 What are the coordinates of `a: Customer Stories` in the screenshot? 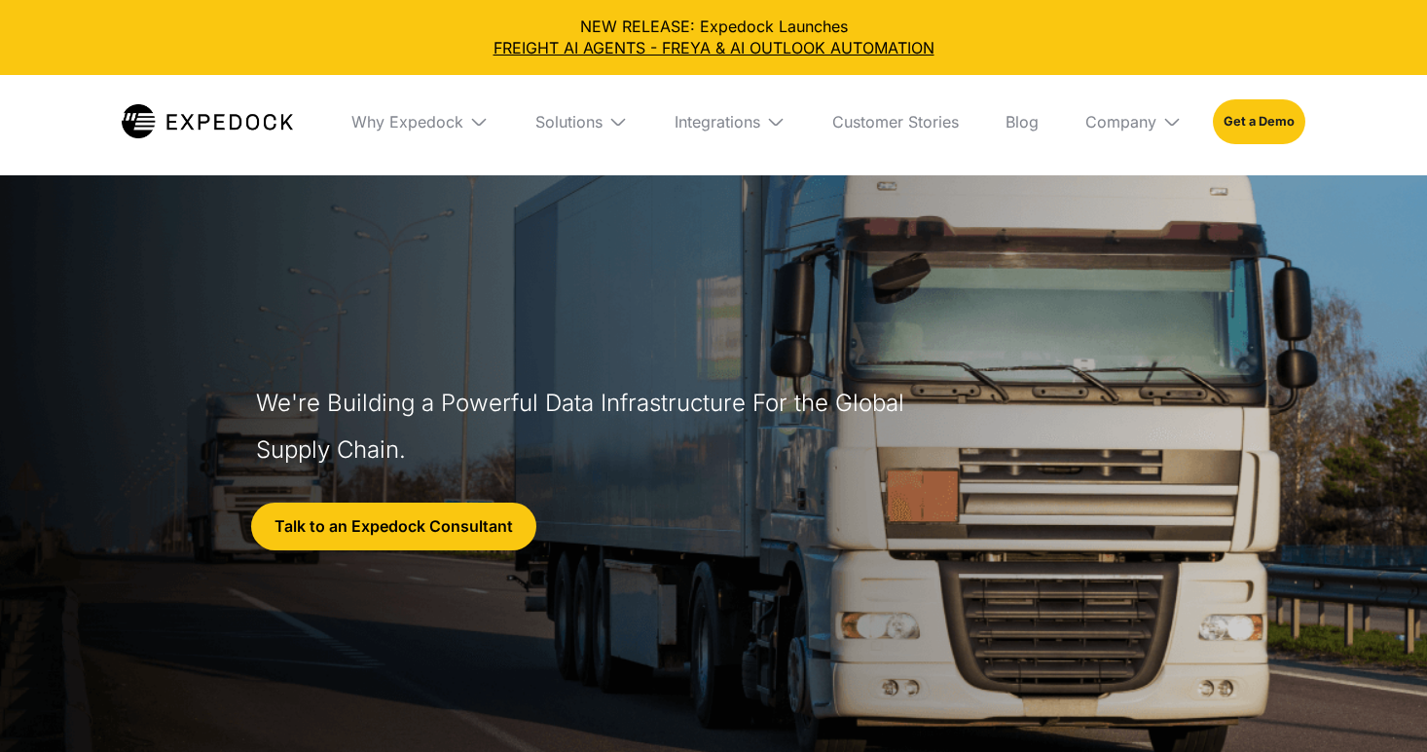 It's located at (896, 122).